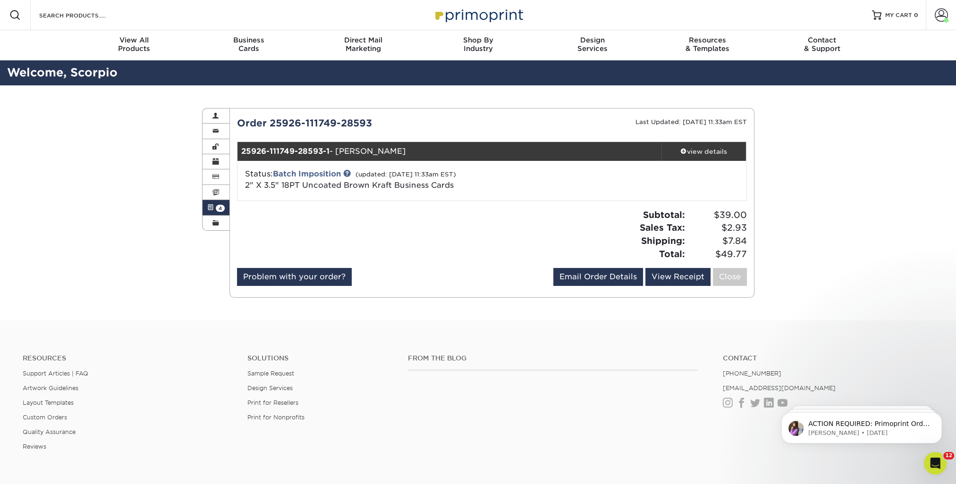 This screenshot has width=956, height=484. Describe the element at coordinates (552, 358) in the screenshot. I see `h4: From the Blog` at that location.